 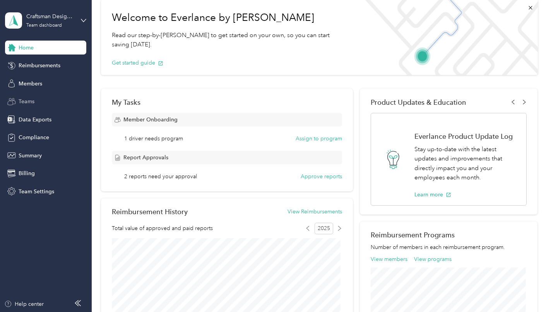 I want to click on span: Reimbursements, so click(x=39, y=65).